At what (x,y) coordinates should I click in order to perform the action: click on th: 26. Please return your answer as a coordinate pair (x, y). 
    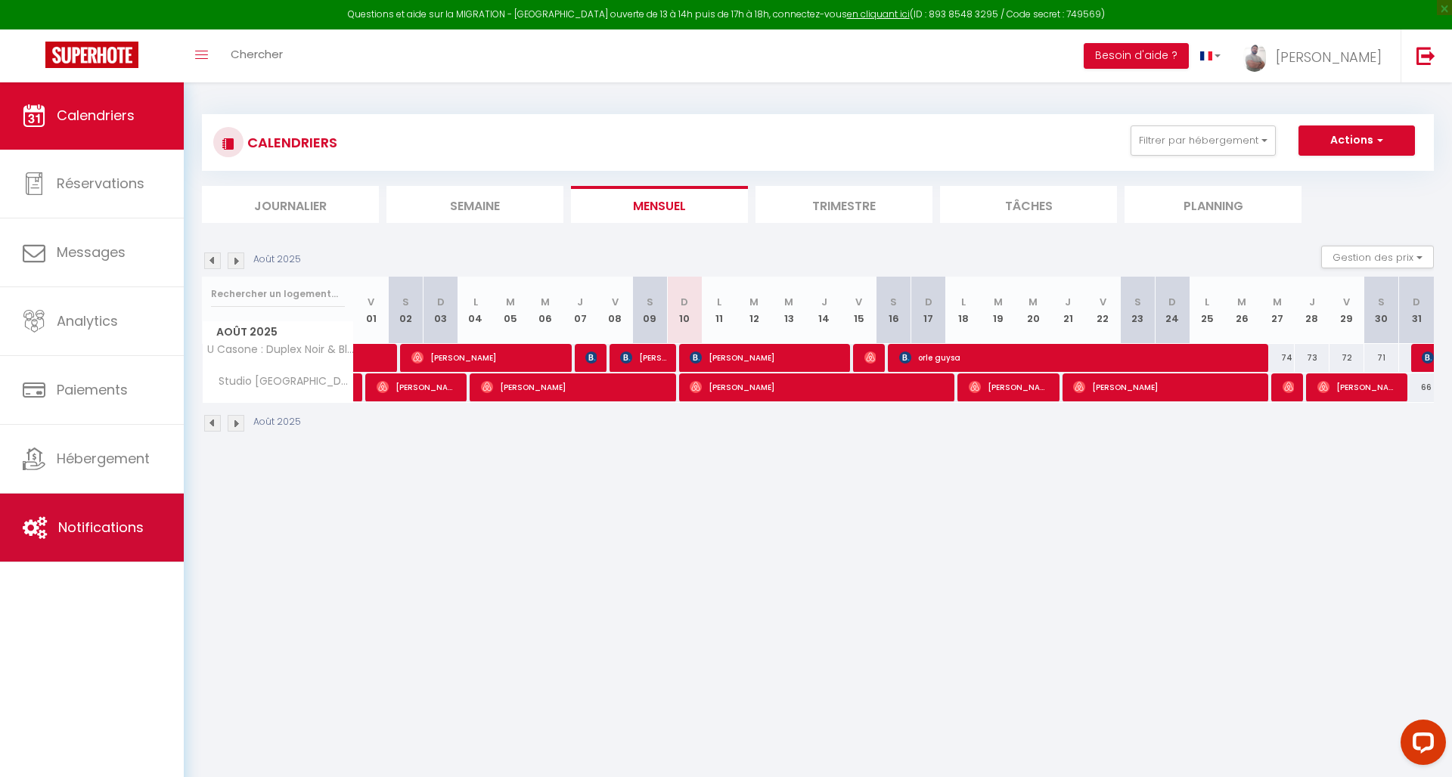
    Looking at the image, I should click on (1241, 310).